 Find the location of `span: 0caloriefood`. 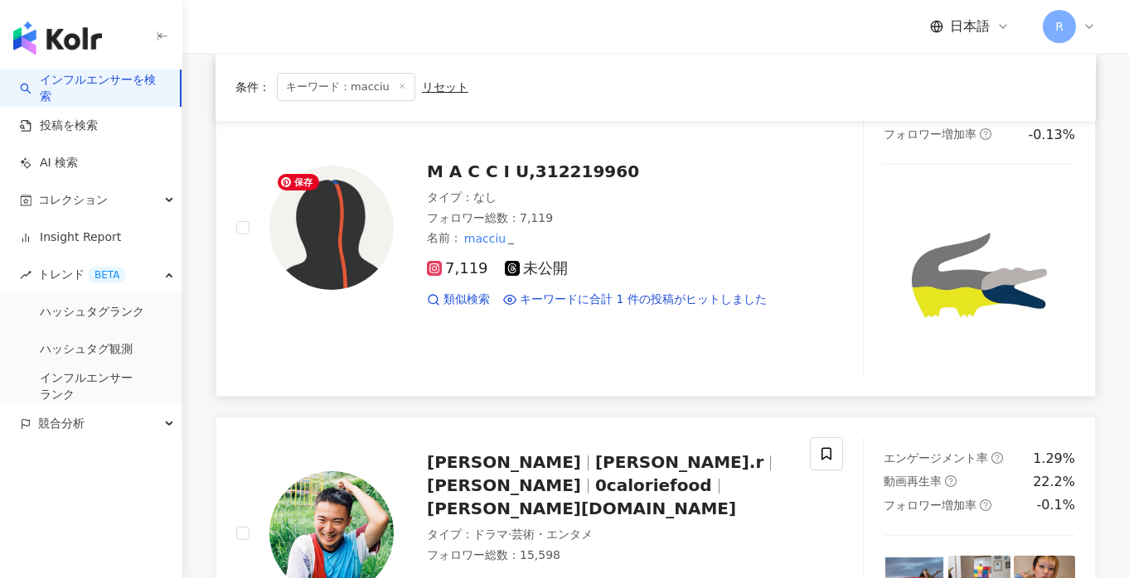

span: 0caloriefood is located at coordinates (653, 486).